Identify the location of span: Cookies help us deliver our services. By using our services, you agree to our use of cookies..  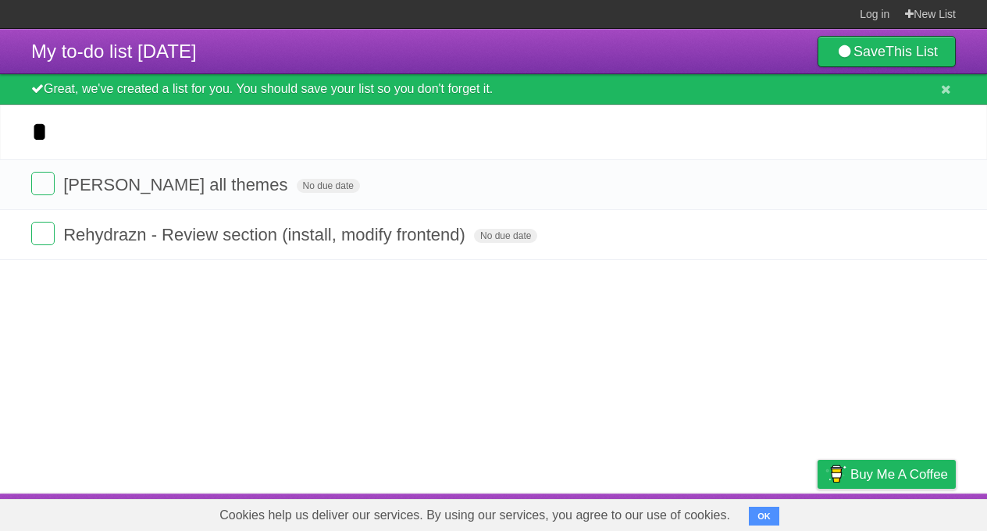
(475, 515).